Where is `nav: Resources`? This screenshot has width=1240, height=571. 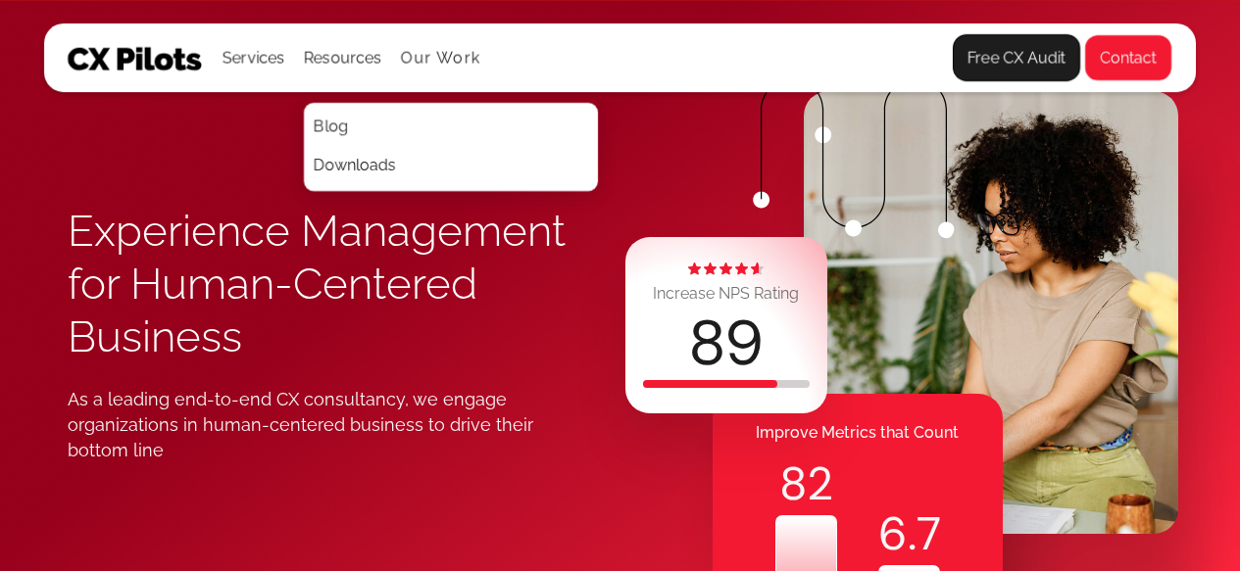
nav: Resources is located at coordinates (451, 147).